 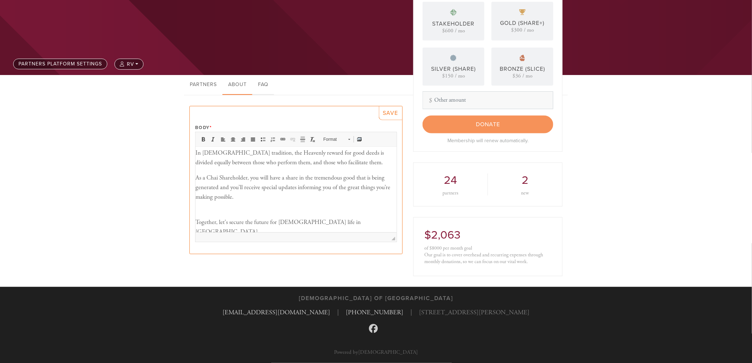 What do you see at coordinates (213, 139) in the screenshot?
I see `a: Italic (Ctrl+I)` at bounding box center [213, 139].